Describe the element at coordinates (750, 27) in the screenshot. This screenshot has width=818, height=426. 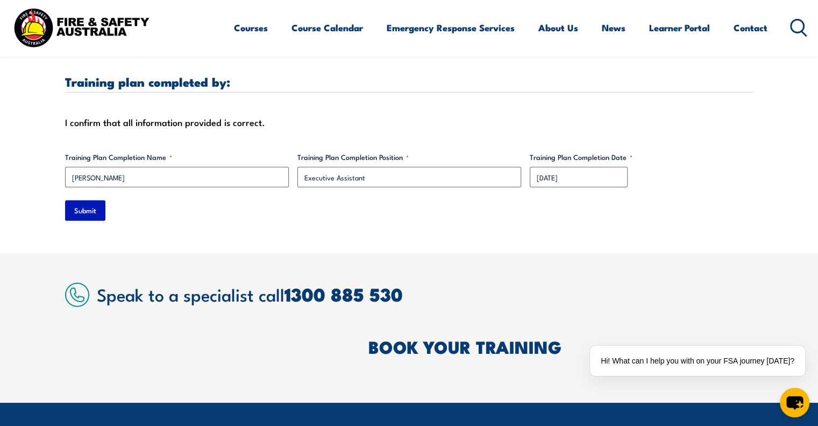
I see `a: Contact` at that location.